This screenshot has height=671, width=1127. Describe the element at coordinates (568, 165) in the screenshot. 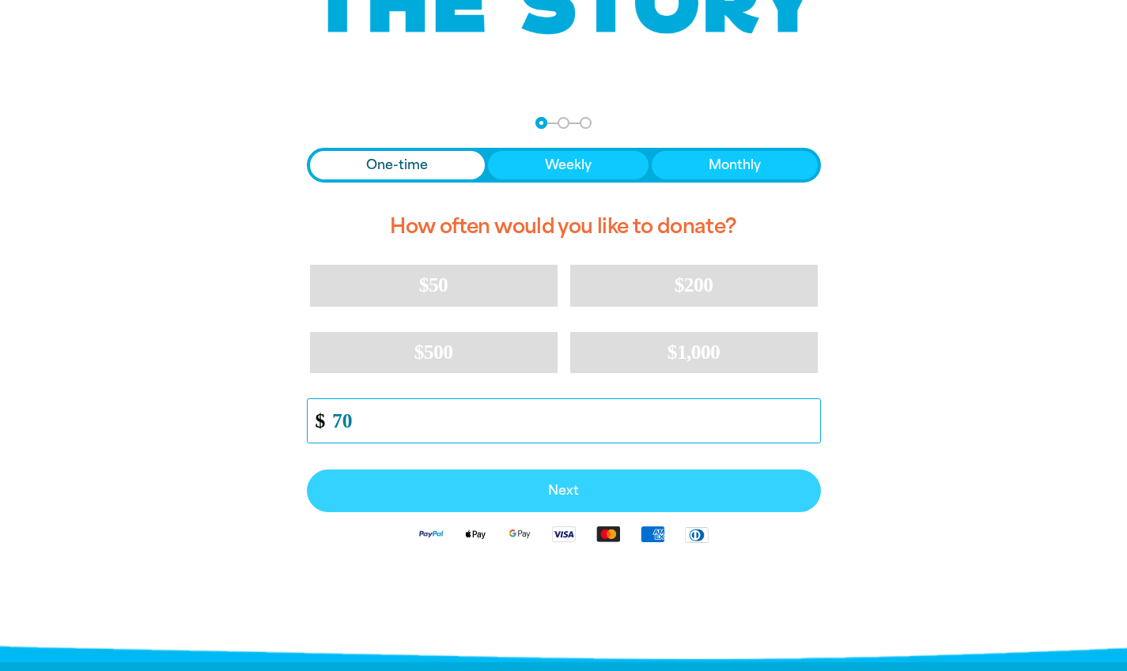

I see `button: Weekly` at that location.